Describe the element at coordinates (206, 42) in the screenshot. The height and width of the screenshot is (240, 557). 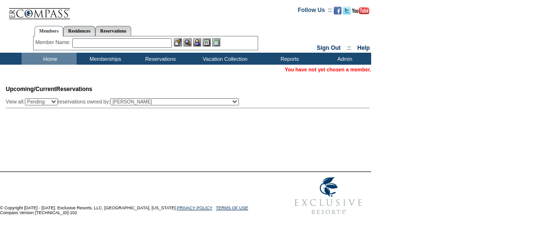
I see `img: Reservations` at that location.